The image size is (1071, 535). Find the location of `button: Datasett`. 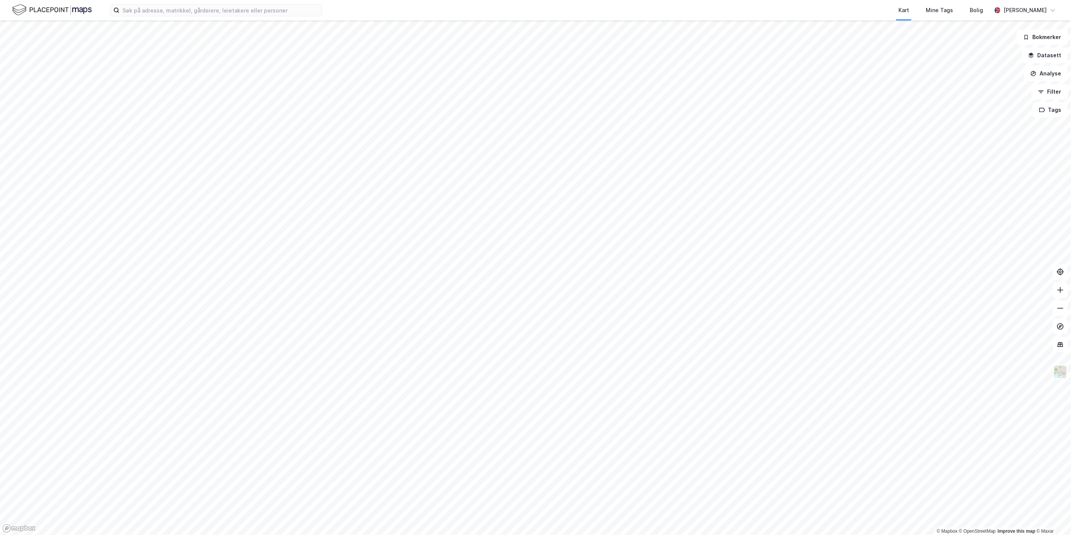

button: Datasett is located at coordinates (1045, 55).